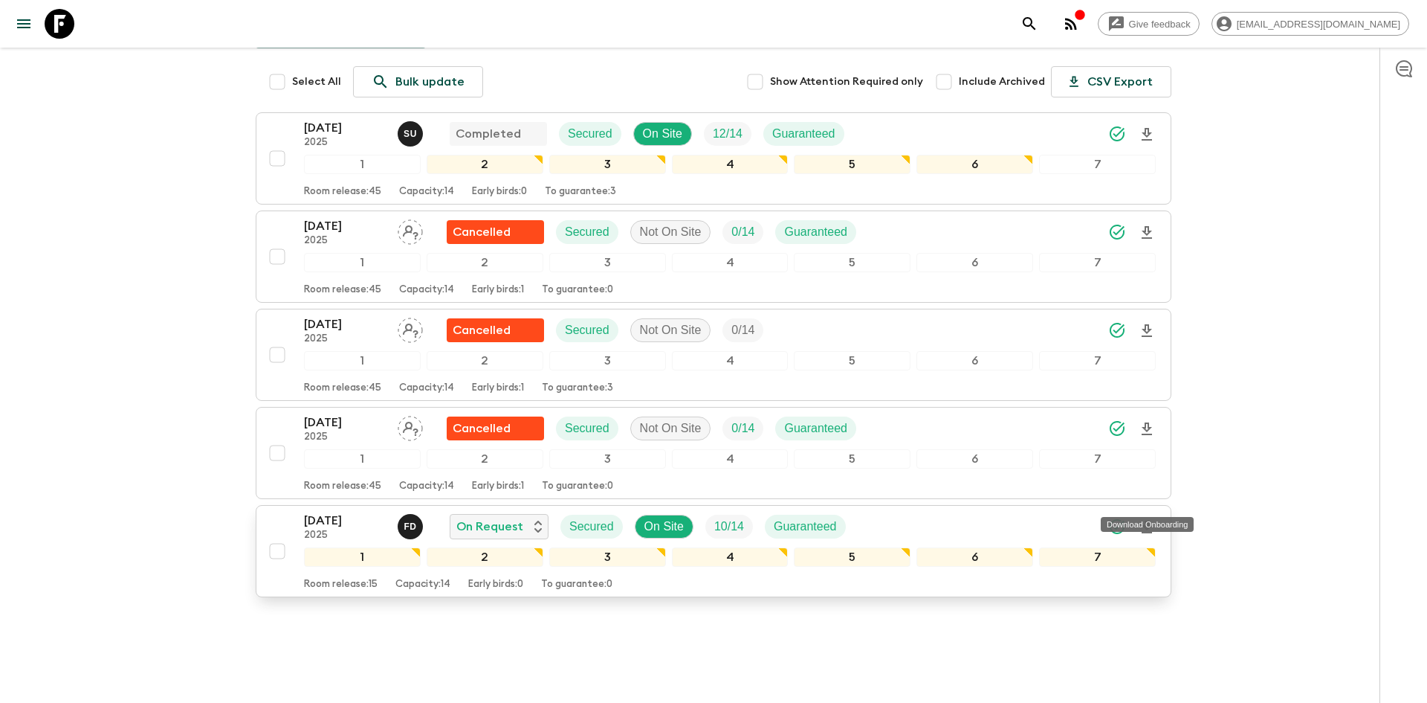  What do you see at coordinates (482, 330) in the screenshot?
I see `p: Cancelled` at bounding box center [482, 330].